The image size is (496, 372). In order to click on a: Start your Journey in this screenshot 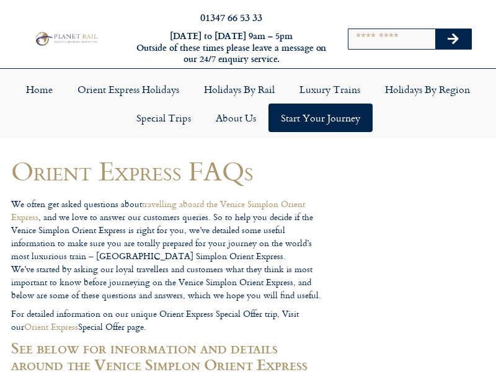, I will do `click(321, 118)`.